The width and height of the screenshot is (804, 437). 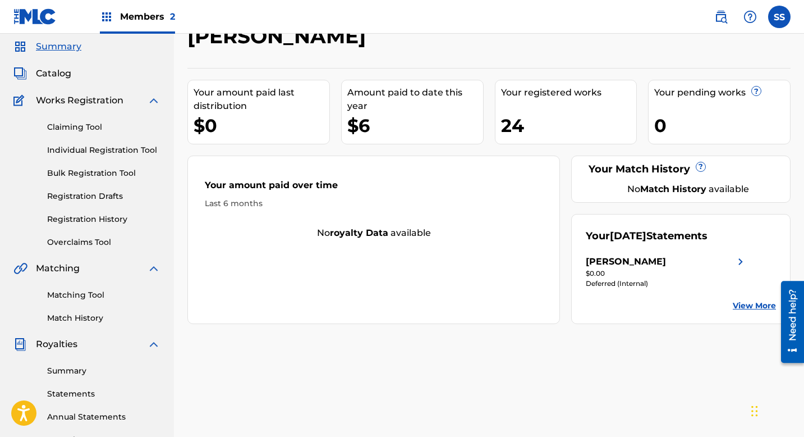 What do you see at coordinates (374, 188) in the screenshot?
I see `div: Your amount paid over time` at bounding box center [374, 188].